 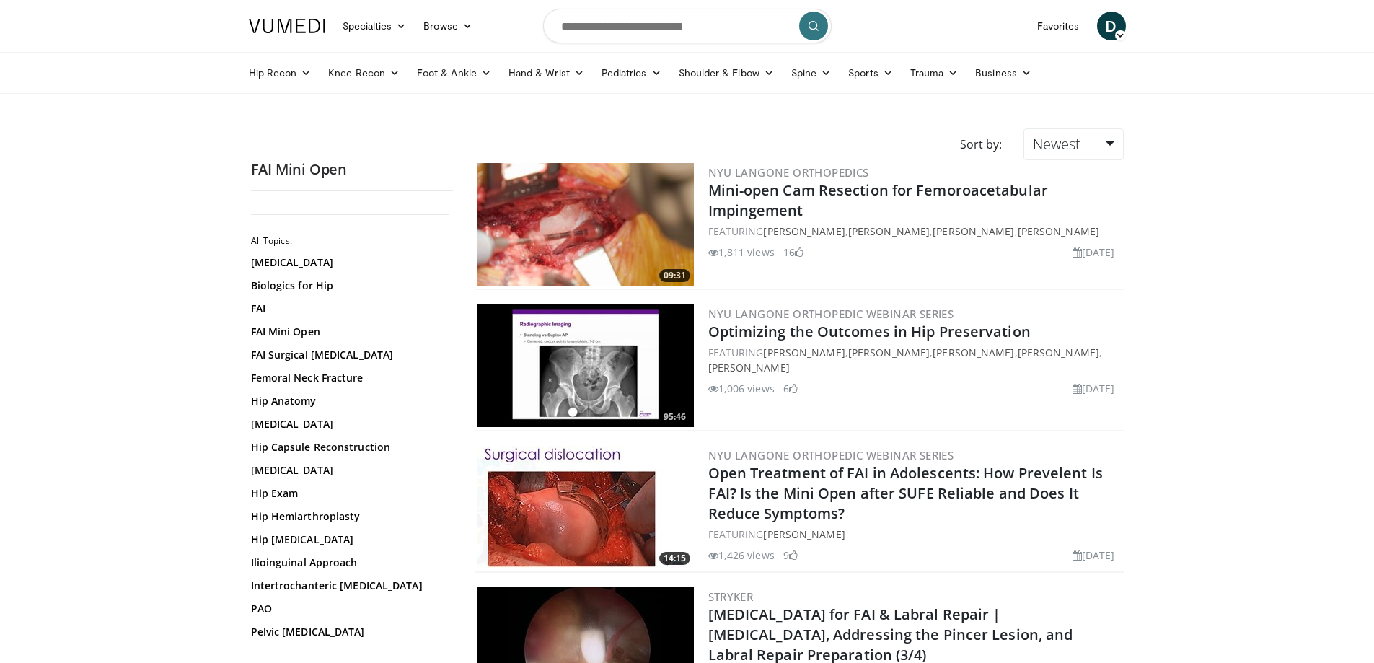 I want to click on a: Femoral Neck Fracture, so click(x=348, y=378).